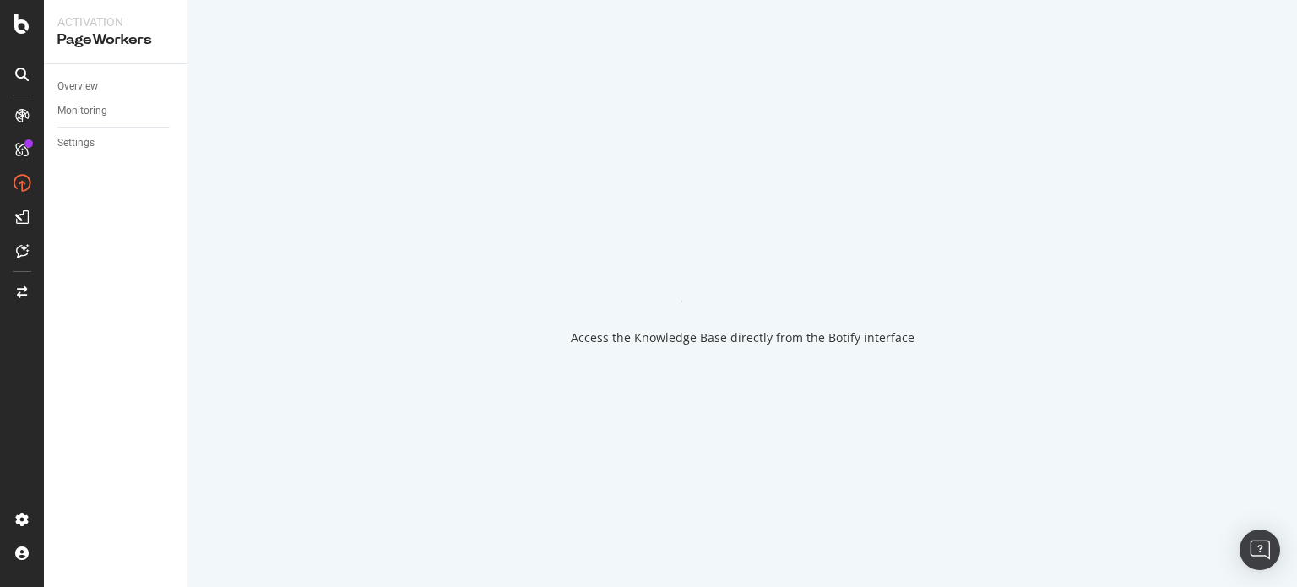 This screenshot has width=1297, height=587. What do you see at coordinates (116, 143) in the screenshot?
I see `a: Settings` at bounding box center [116, 143].